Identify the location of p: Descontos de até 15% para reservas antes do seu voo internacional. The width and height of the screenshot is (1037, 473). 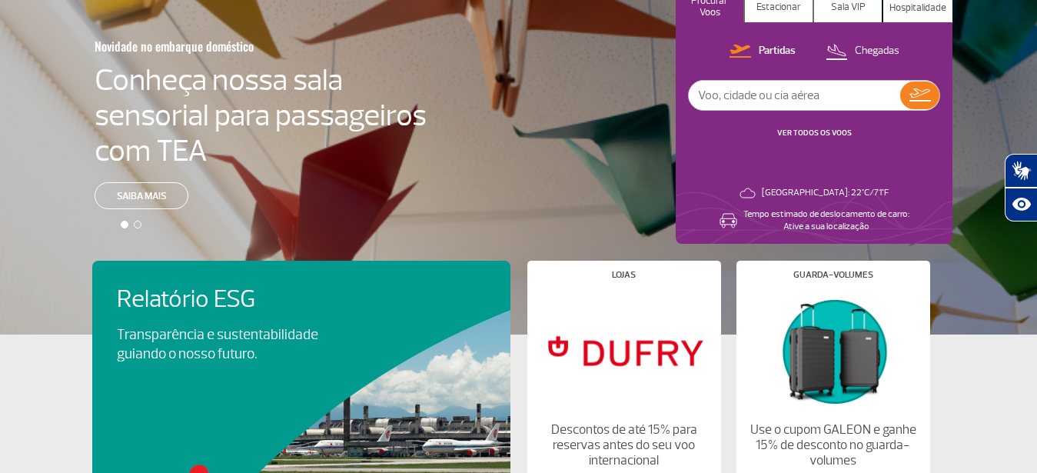
(623, 445).